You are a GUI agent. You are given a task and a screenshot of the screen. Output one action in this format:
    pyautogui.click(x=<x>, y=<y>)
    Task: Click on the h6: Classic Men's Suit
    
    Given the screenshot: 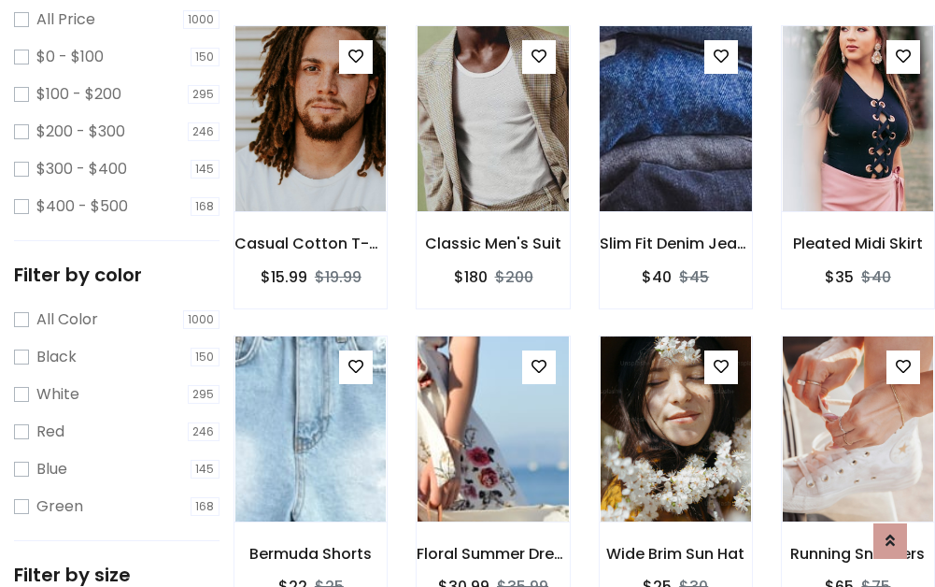 What is the action you would take?
    pyautogui.click(x=492, y=243)
    